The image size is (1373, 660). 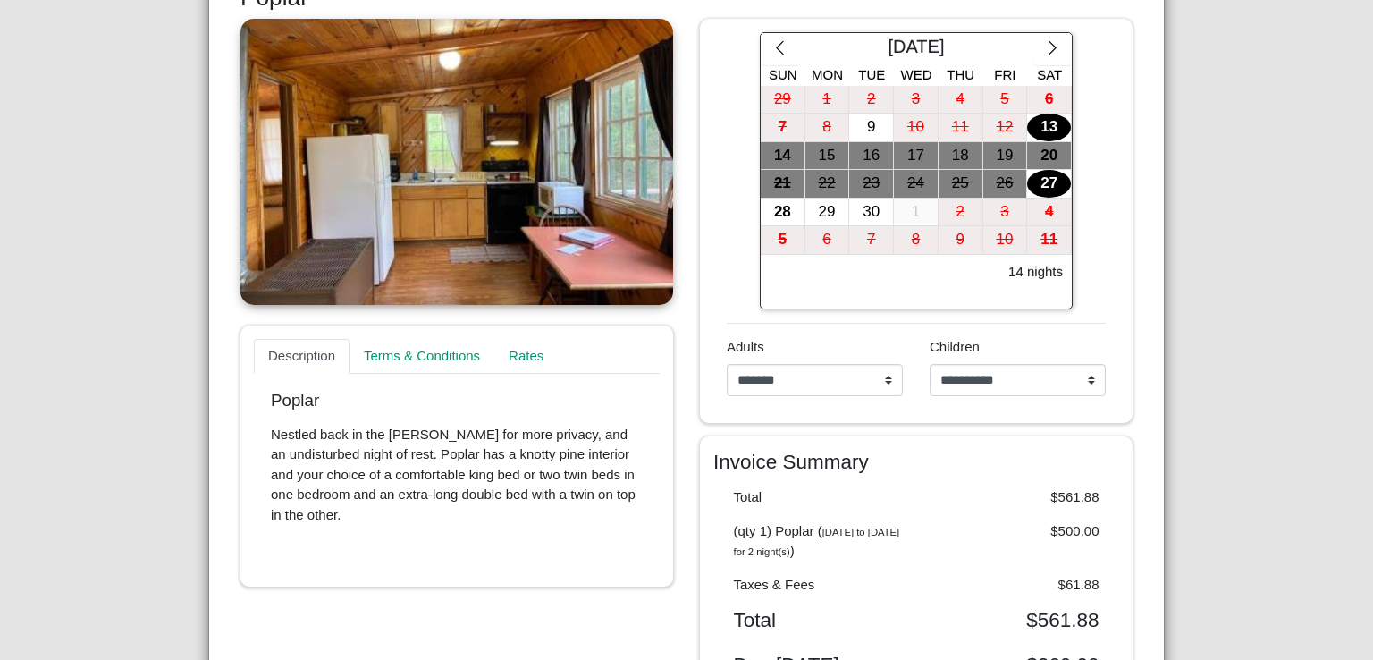 What do you see at coordinates (916, 184) in the screenshot?
I see `button: 24` at bounding box center [916, 184].